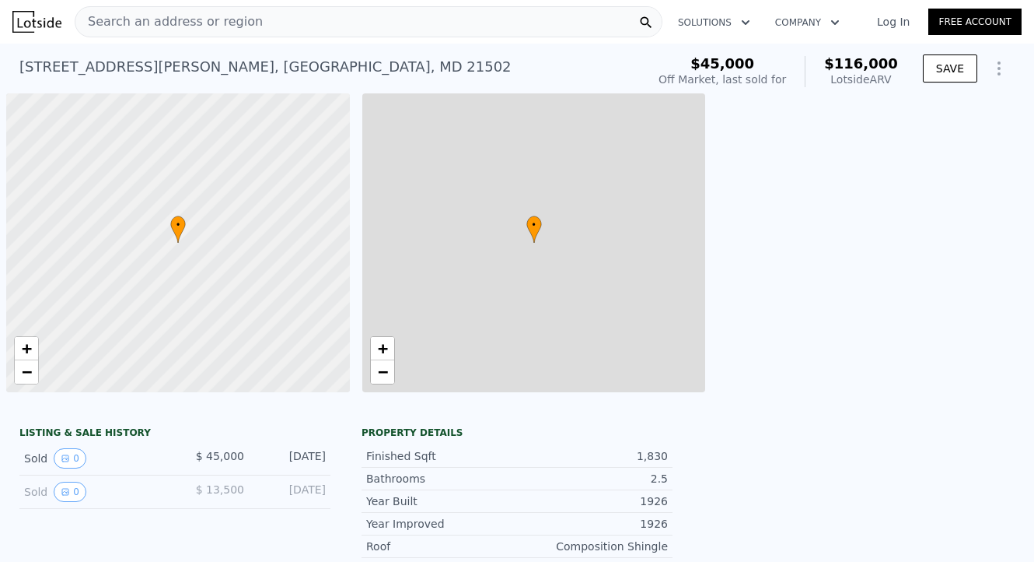 This screenshot has width=1034, height=562. What do you see at coordinates (593, 546) in the screenshot?
I see `div: Composition Shingle` at bounding box center [593, 546].